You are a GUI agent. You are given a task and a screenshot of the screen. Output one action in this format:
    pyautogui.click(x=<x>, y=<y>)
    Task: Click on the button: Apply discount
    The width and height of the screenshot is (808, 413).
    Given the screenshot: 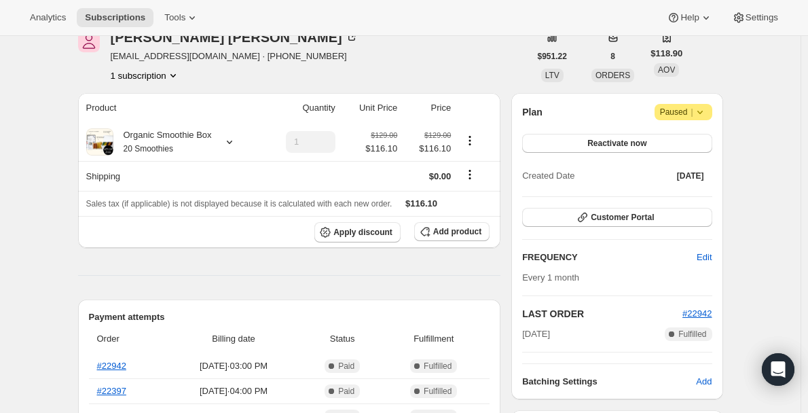 What is the action you would take?
    pyautogui.click(x=357, y=232)
    